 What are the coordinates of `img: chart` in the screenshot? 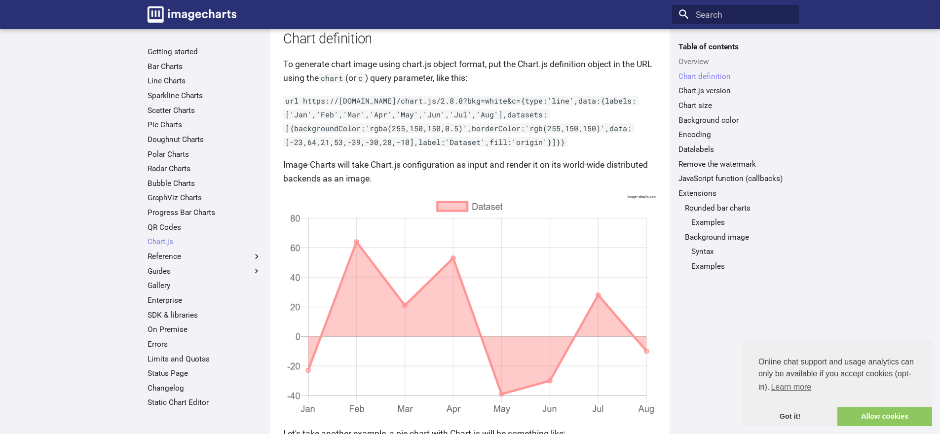 It's located at (470, 307).